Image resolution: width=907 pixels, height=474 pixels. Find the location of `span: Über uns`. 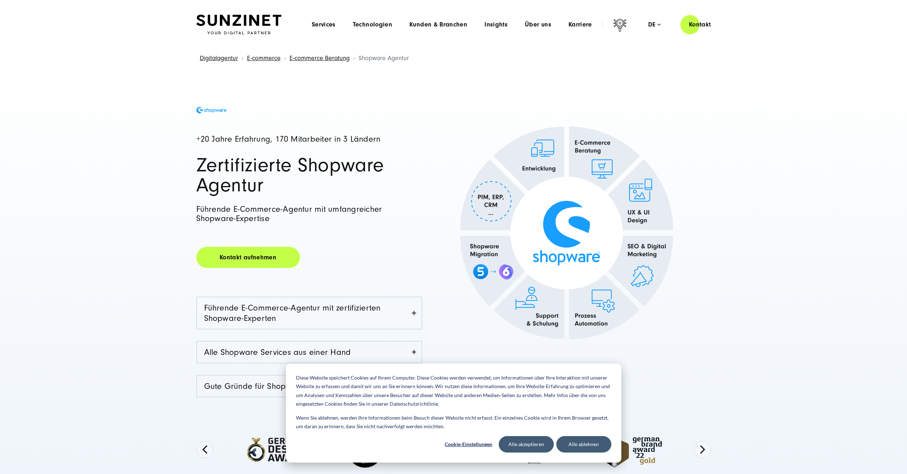

span: Über uns is located at coordinates (538, 25).